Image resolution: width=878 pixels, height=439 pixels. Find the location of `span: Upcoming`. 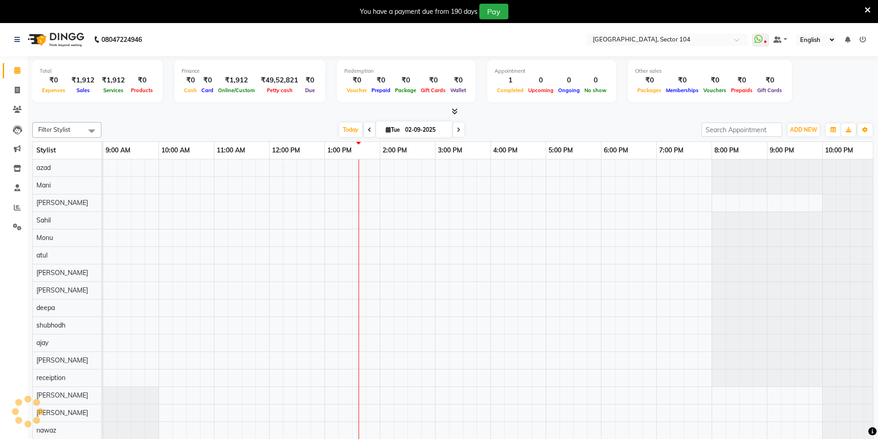

span: Upcoming is located at coordinates (541, 90).